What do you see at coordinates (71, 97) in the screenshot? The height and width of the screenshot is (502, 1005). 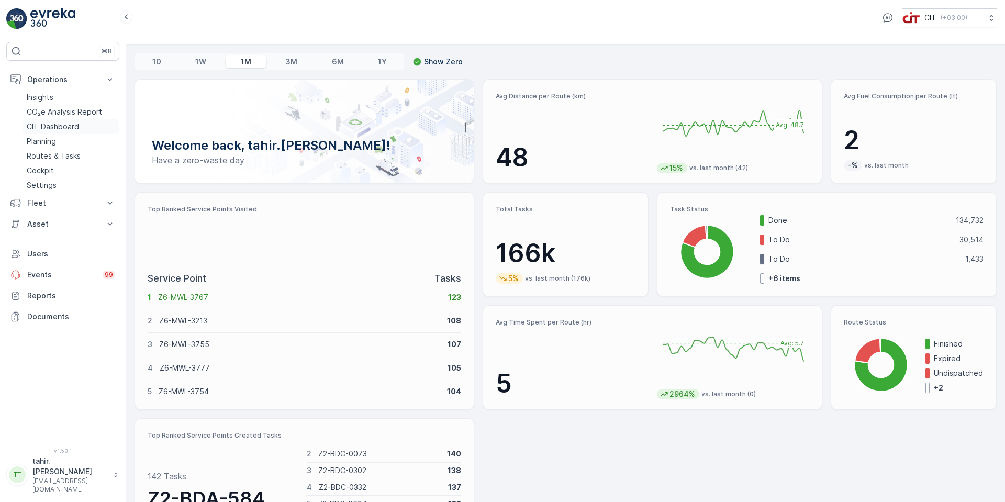 I see `a: Insights` at bounding box center [71, 97].